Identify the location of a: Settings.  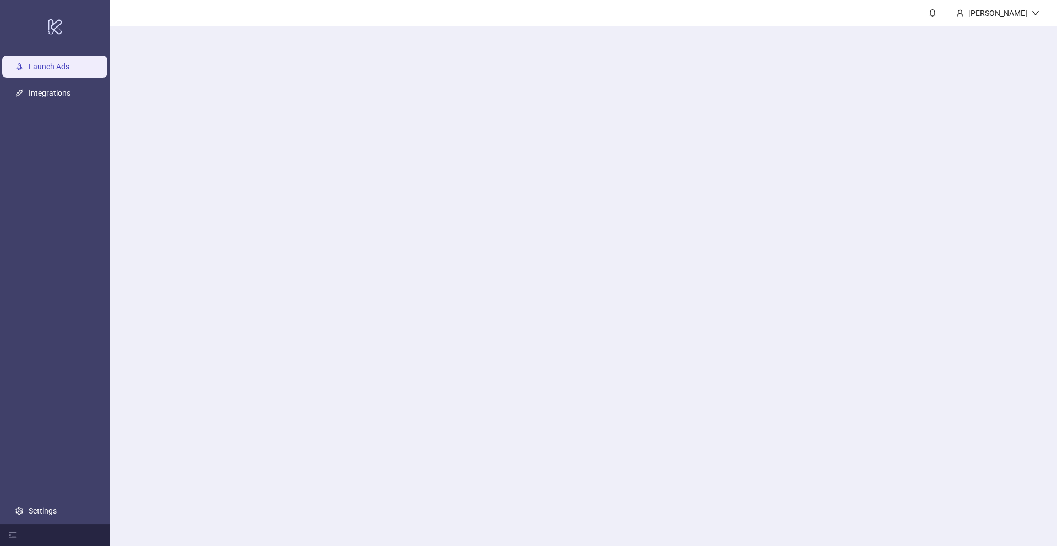
(42, 511).